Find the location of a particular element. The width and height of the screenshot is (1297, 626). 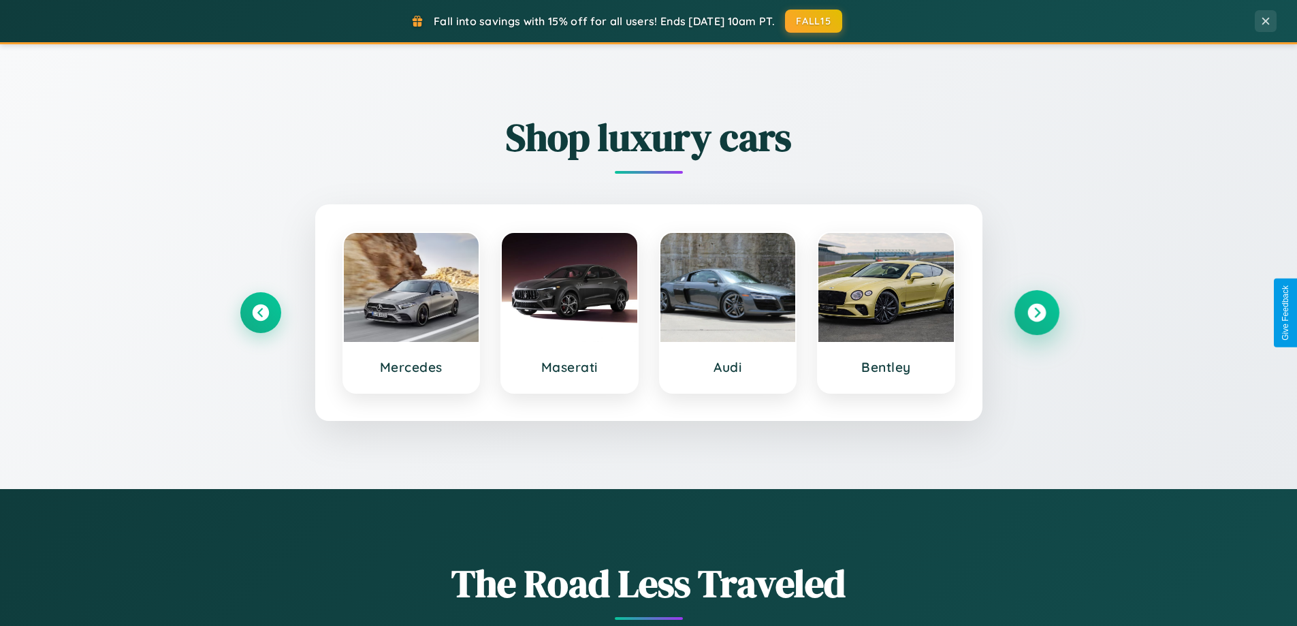

div: Give Feedback is located at coordinates (1286, 313).